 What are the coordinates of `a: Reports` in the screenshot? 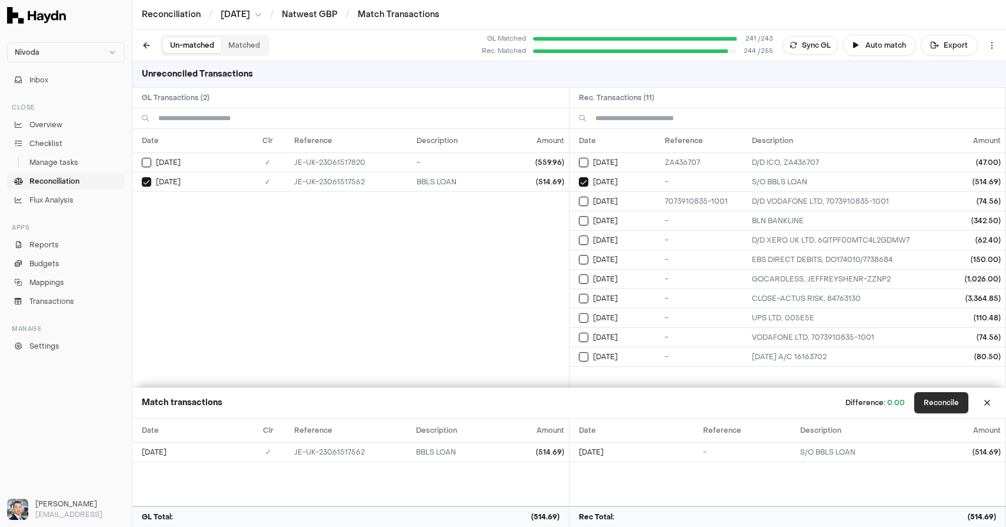 It's located at (66, 245).